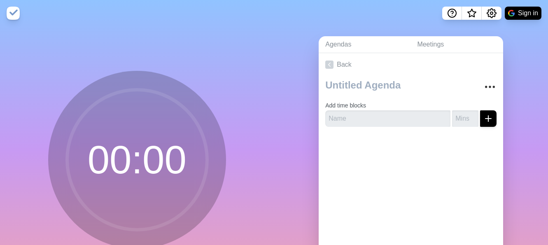 The image size is (548, 245). What do you see at coordinates (465, 119) in the screenshot?
I see `input: Mins` at bounding box center [465, 119].